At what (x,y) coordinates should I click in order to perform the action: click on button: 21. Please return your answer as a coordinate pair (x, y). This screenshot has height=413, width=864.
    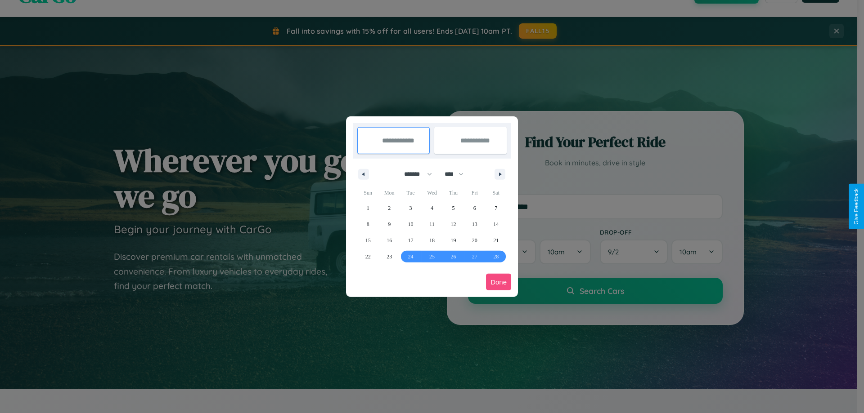
    Looking at the image, I should click on (496, 241).